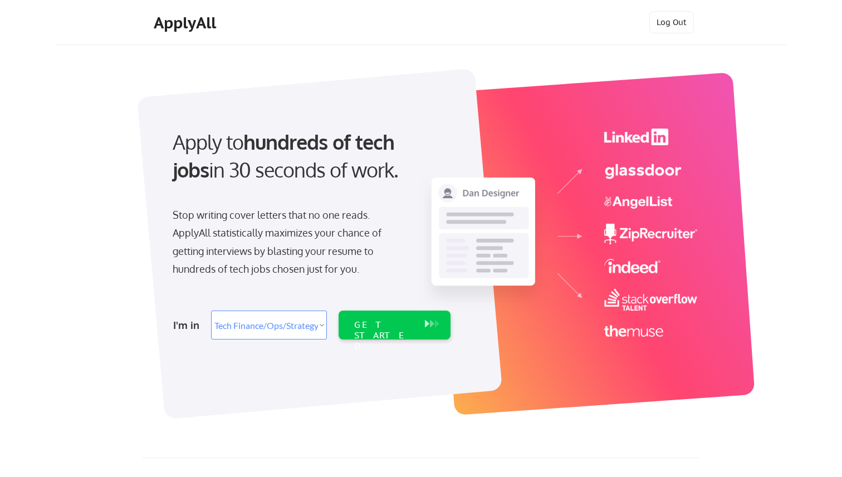  I want to click on div: GET STARTED, so click(384, 336).